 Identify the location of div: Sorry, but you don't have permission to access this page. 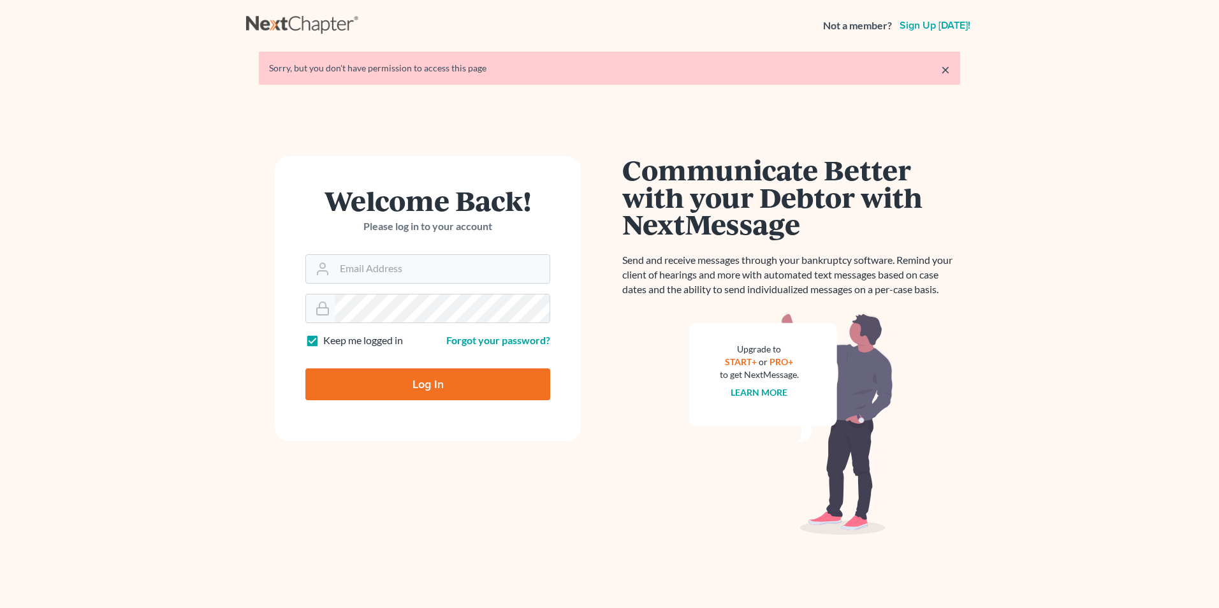
(609, 68).